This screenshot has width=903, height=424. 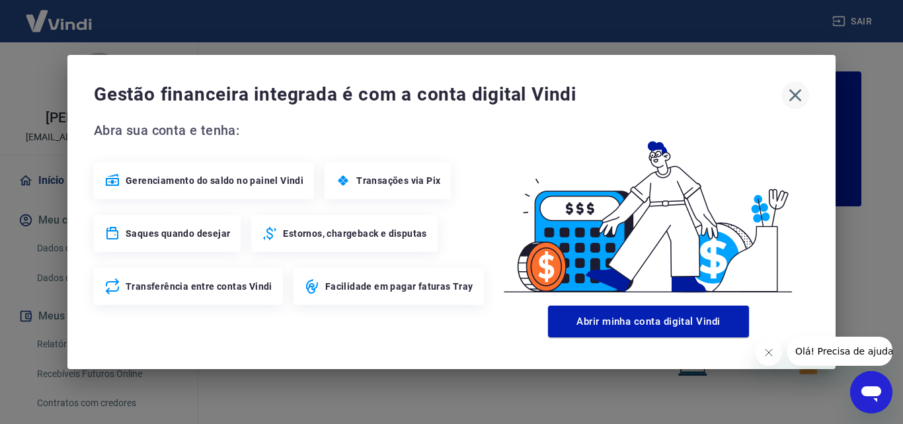 What do you see at coordinates (291, 130) in the screenshot?
I see `span: Abra sua conta e tenha:` at bounding box center [291, 130].